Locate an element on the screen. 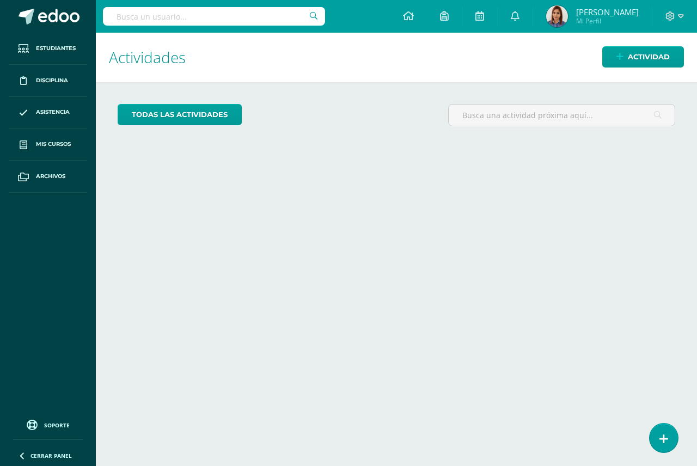 This screenshot has width=697, height=466. a: Actividad is located at coordinates (643, 57).